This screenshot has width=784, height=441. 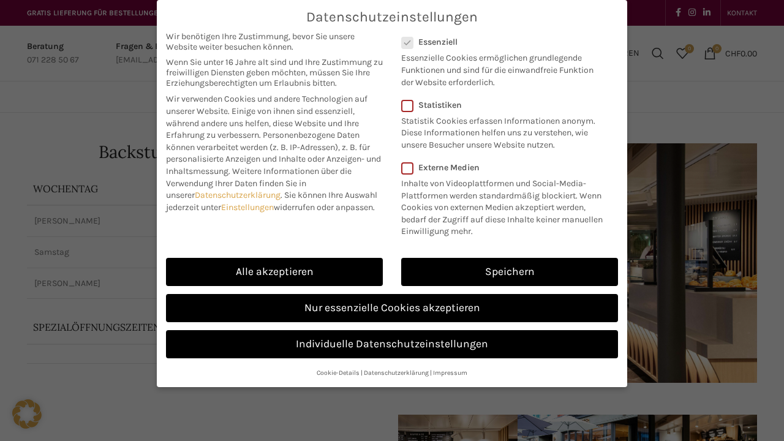 I want to click on a: Speichern, so click(x=510, y=272).